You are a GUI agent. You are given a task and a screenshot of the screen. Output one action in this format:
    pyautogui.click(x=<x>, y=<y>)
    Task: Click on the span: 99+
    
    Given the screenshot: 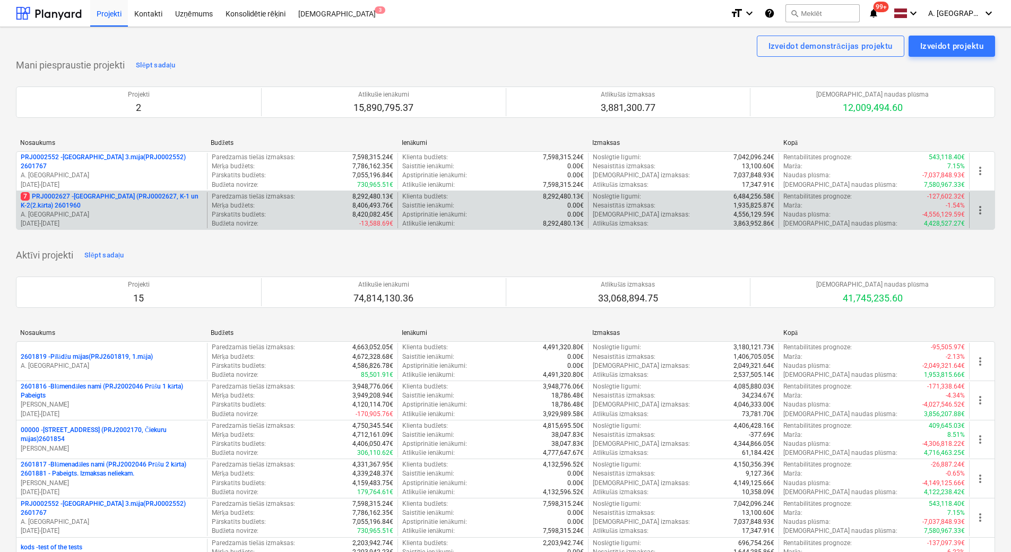 What is the action you would take?
    pyautogui.click(x=881, y=7)
    